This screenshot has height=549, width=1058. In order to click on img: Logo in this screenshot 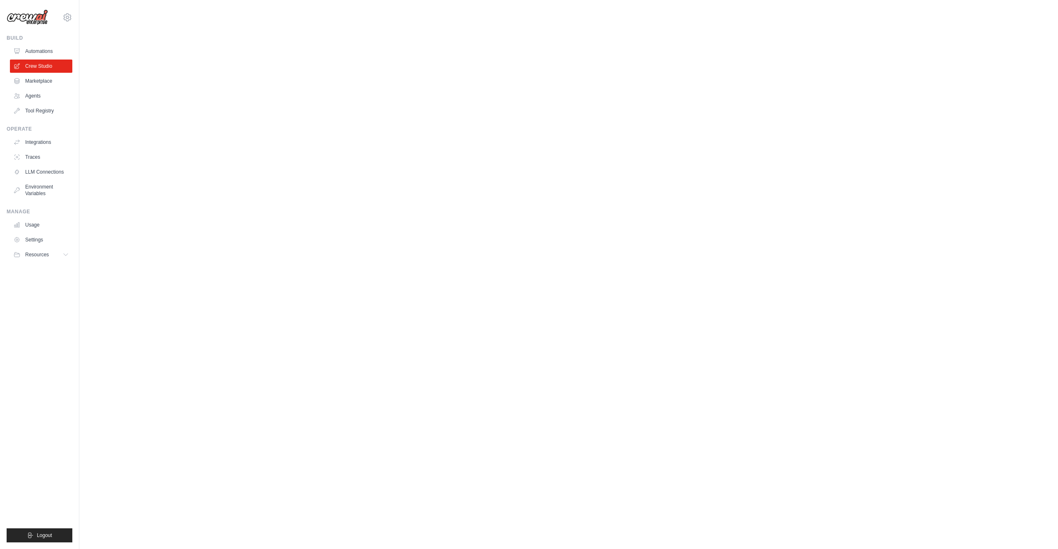, I will do `click(27, 17)`.